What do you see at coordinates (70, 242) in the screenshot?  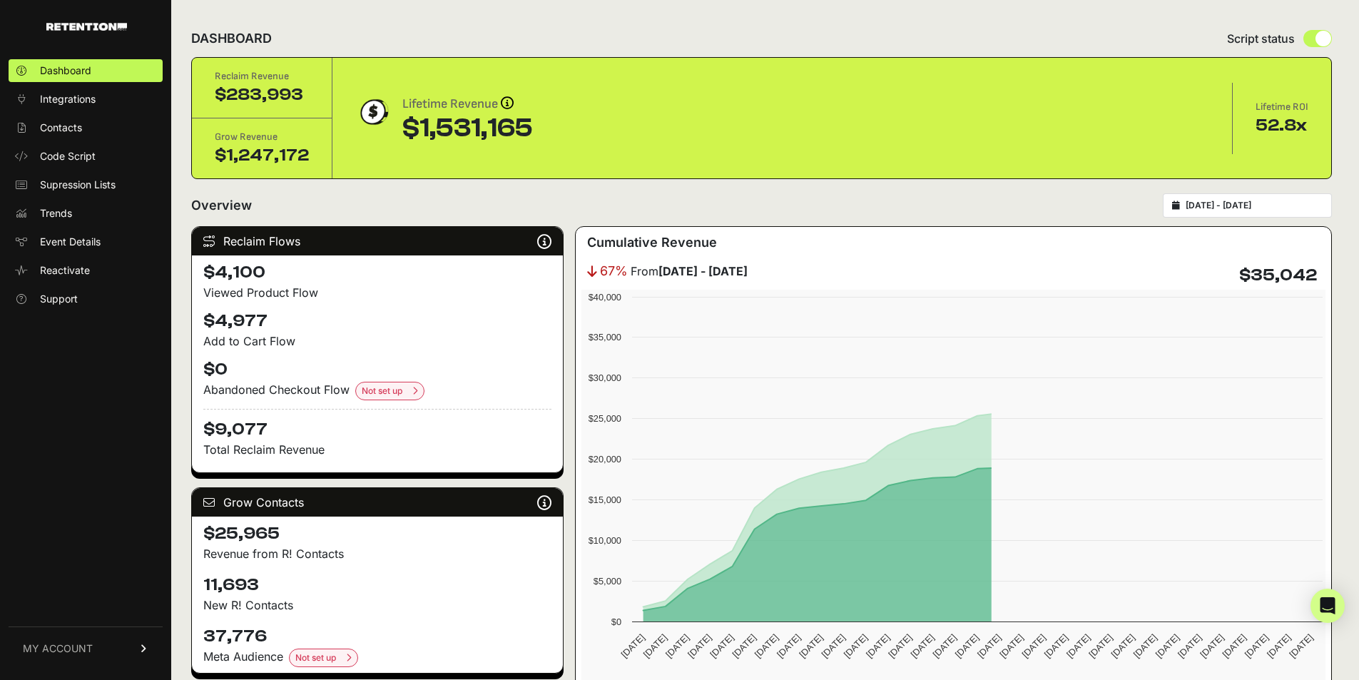 I see `span: Event Details` at bounding box center [70, 242].